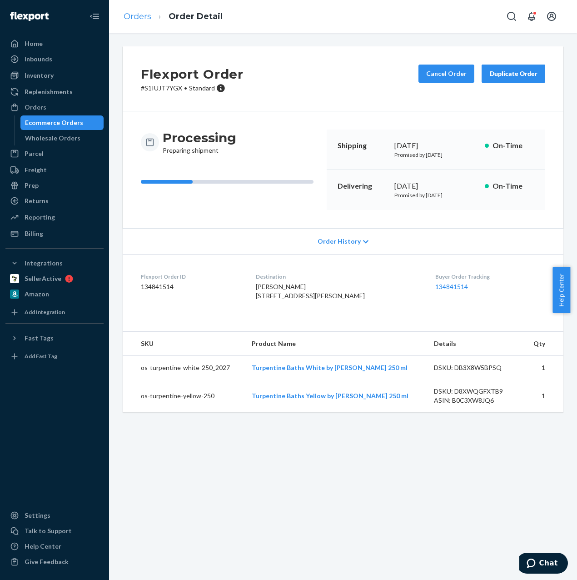 This screenshot has width=577, height=580. Describe the element at coordinates (192, 74) in the screenshot. I see `h2: Flexport Order` at that location.